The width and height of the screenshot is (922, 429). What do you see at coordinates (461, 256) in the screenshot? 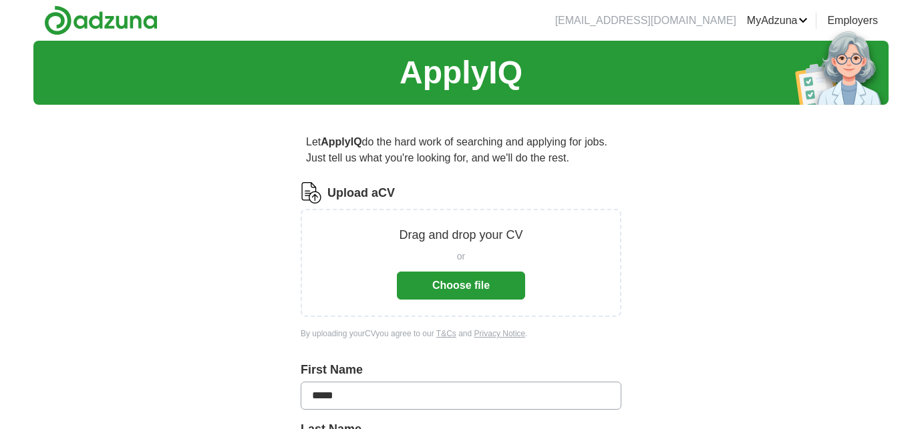
I see `span: or` at bounding box center [461, 256].